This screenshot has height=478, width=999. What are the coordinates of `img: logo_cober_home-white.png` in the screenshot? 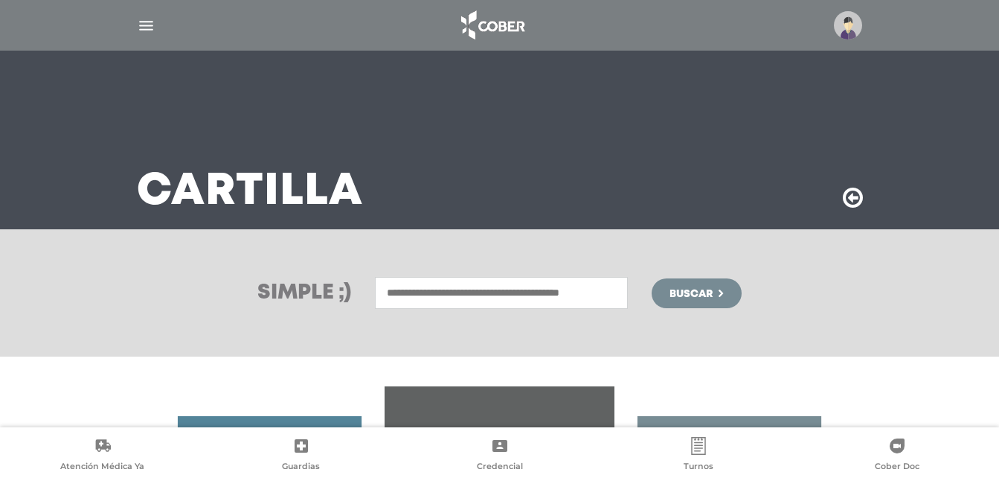 It's located at (492, 25).